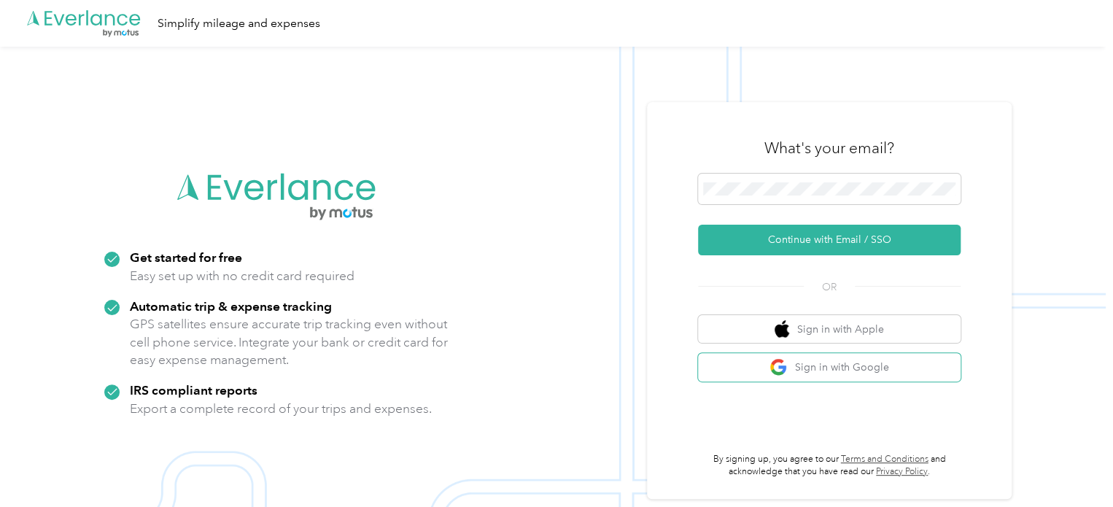  I want to click on button: google logoSign in with Google, so click(829, 367).